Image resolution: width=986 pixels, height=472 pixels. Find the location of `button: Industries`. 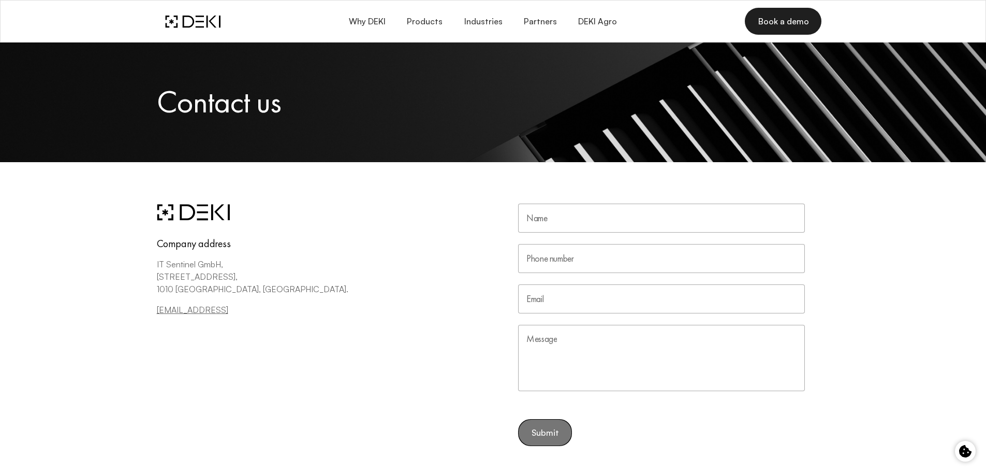

button: Industries is located at coordinates (482, 21).